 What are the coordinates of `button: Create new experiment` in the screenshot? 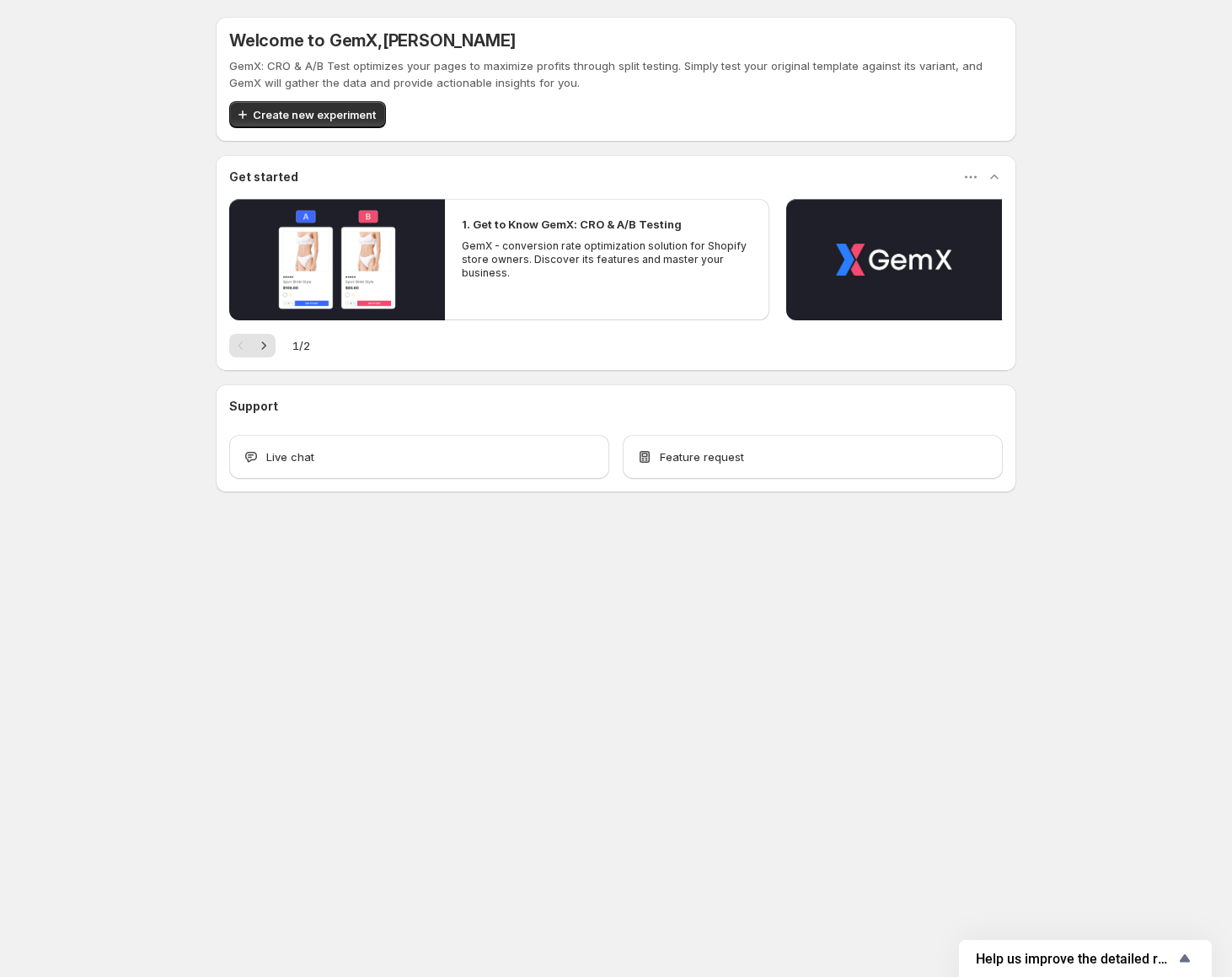 It's located at (308, 115).